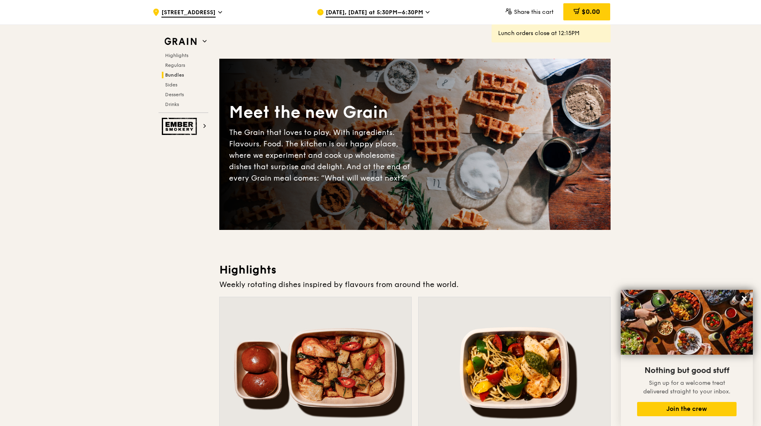 This screenshot has height=426, width=761. Describe the element at coordinates (415, 285) in the screenshot. I see `div: Weekly rotating dishes inspired by flavours from around the world.` at that location.